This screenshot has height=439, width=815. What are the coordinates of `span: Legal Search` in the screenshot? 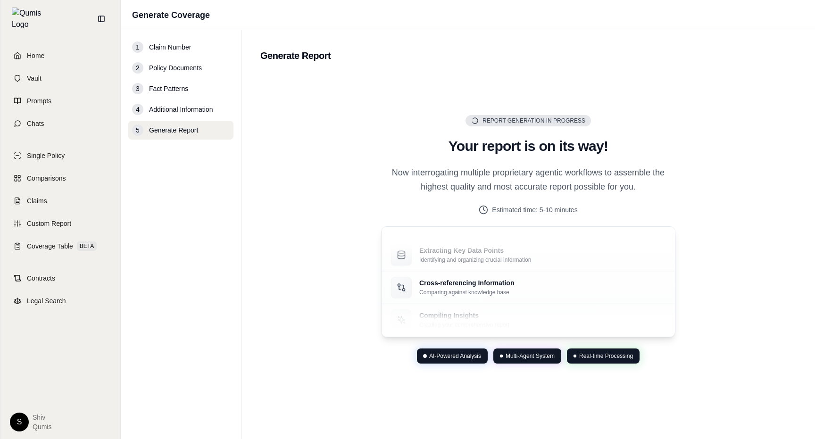 It's located at (46, 301).